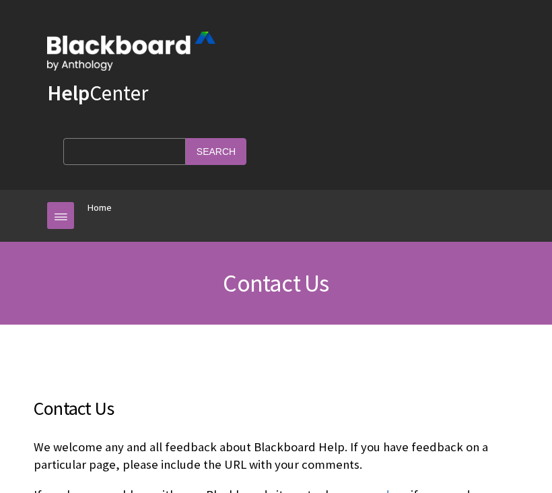 Image resolution: width=552 pixels, height=493 pixels. What do you see at coordinates (68, 93) in the screenshot?
I see `strong: Help` at bounding box center [68, 93].